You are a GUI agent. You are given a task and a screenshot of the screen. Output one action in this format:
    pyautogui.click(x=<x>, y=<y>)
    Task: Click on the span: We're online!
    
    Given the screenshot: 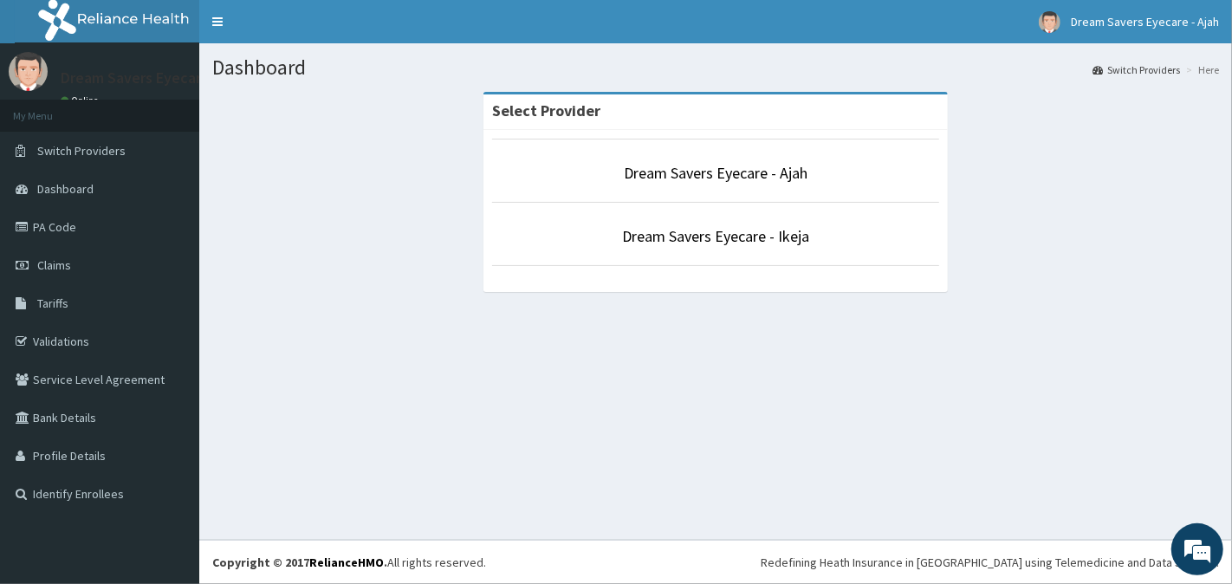 What is the action you would take?
    pyautogui.click(x=170, y=267)
    